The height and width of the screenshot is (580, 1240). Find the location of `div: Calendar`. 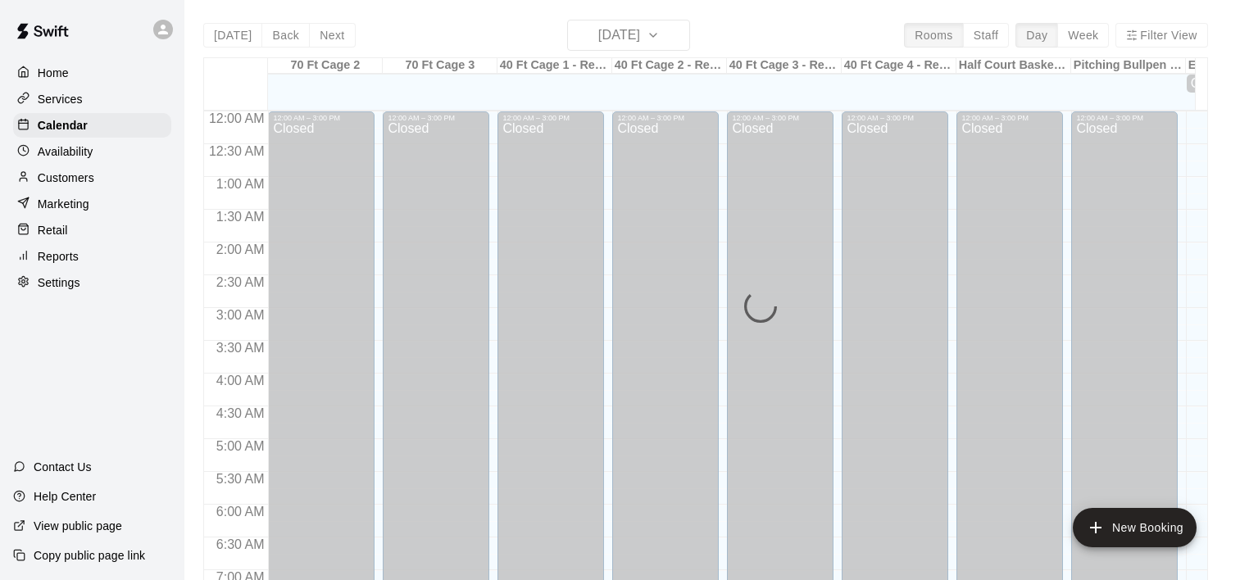

div: Calendar is located at coordinates (92, 125).